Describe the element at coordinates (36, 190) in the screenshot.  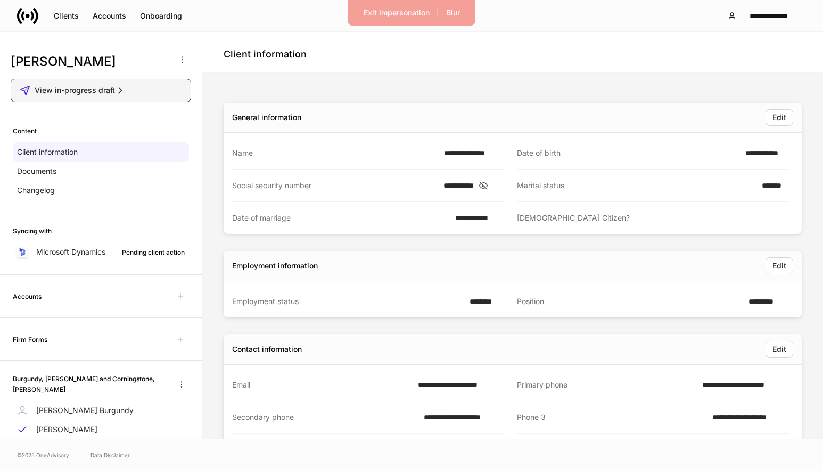
I see `p: Changelog` at that location.